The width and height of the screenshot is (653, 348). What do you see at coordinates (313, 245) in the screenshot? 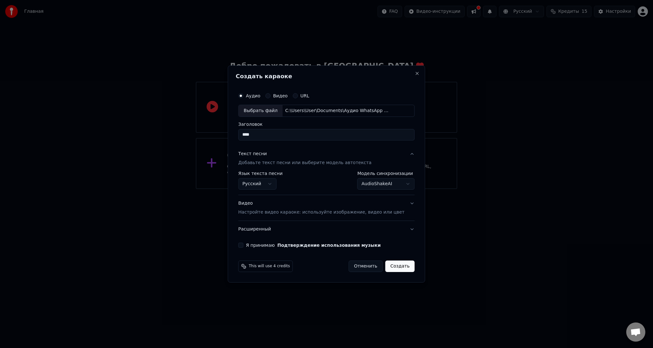
I see `label: Я принимаю` at bounding box center [313, 245].